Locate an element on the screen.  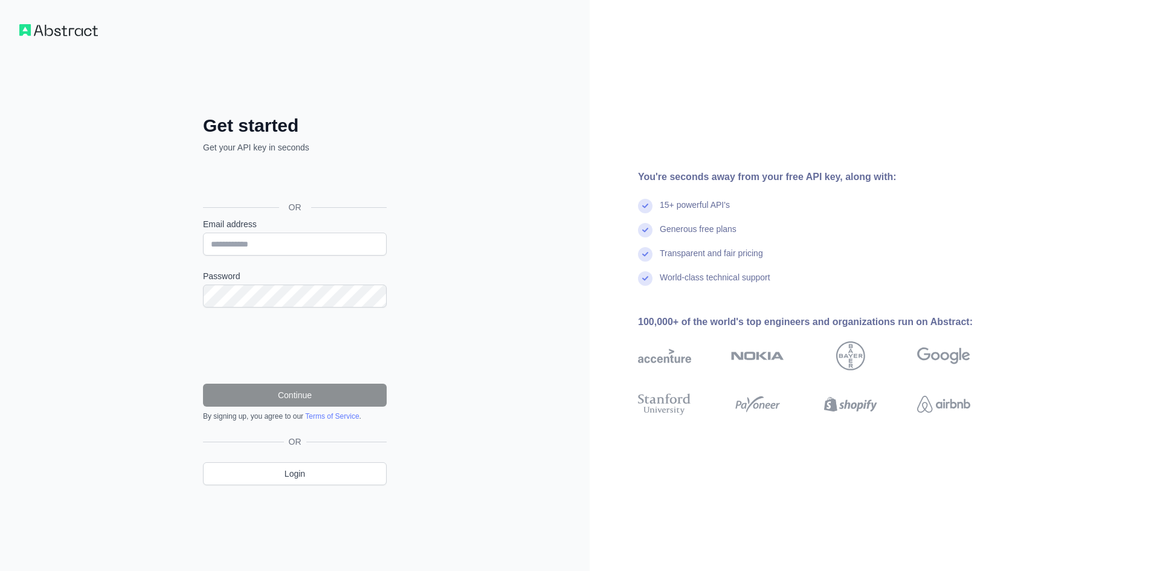
img: shopify is located at coordinates (851, 404).